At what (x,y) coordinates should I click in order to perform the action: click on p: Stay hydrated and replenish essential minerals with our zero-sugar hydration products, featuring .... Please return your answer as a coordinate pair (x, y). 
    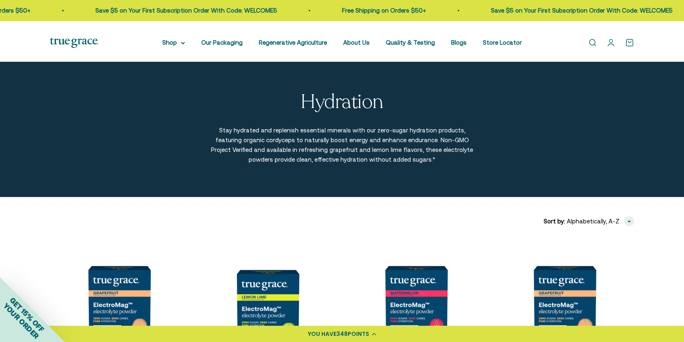
    Looking at the image, I should click on (342, 145).